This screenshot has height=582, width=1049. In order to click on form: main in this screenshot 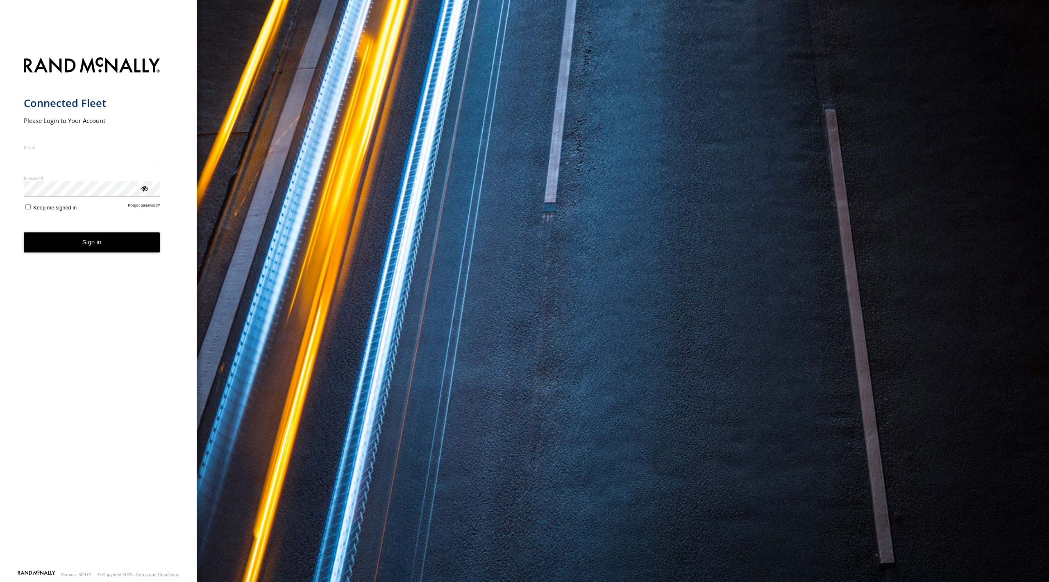, I will do `click(98, 311)`.